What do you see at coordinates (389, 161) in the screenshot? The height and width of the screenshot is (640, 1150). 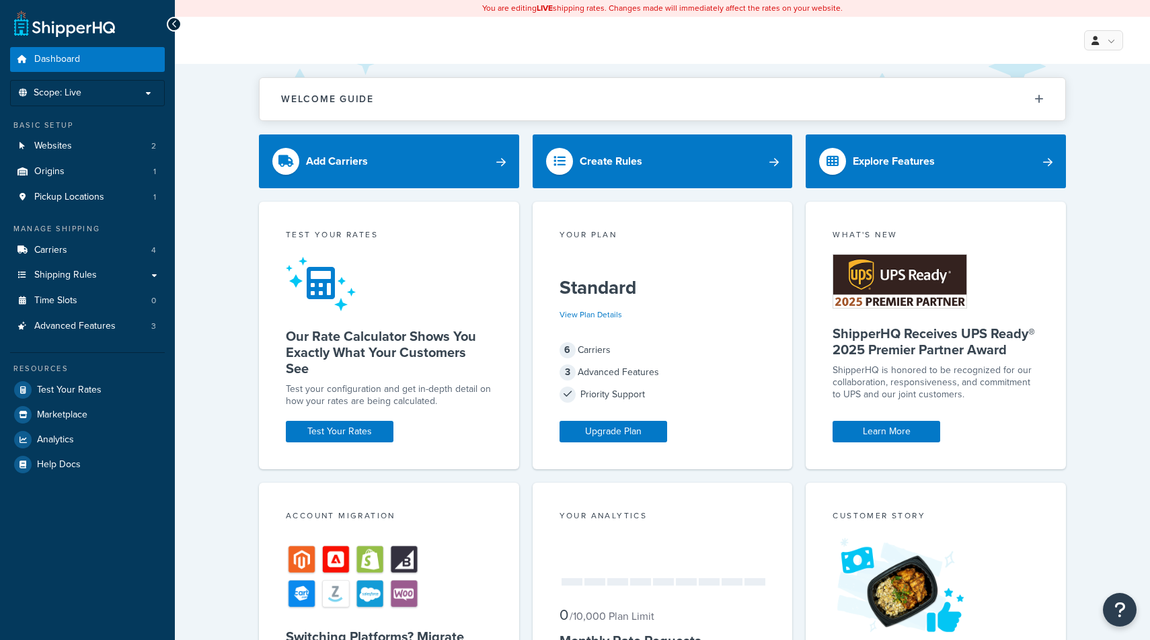 I see `a: Add Carriers` at bounding box center [389, 161].